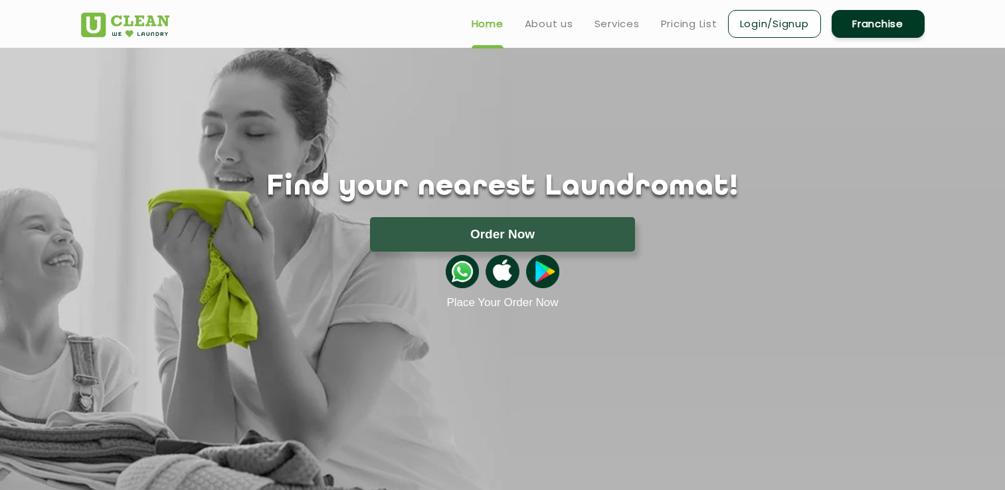  I want to click on a: Home, so click(488, 24).